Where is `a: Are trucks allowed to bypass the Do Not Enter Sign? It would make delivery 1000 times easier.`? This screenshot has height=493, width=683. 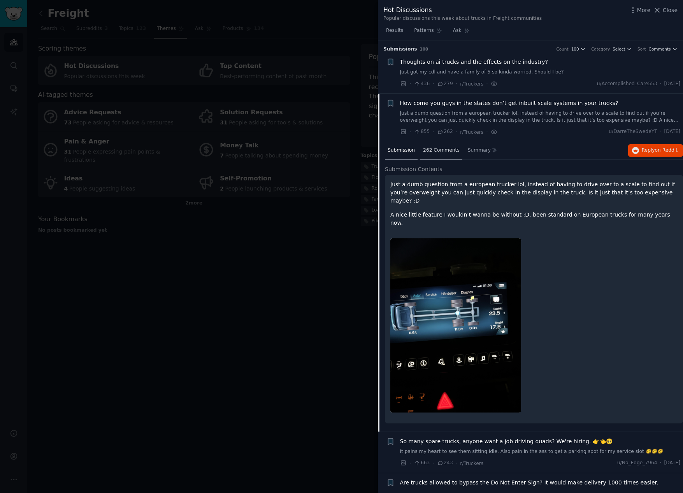
a: Are trucks allowed to bypass the Do Not Enter Sign? It would make delivery 1000 times easier. is located at coordinates (529, 483).